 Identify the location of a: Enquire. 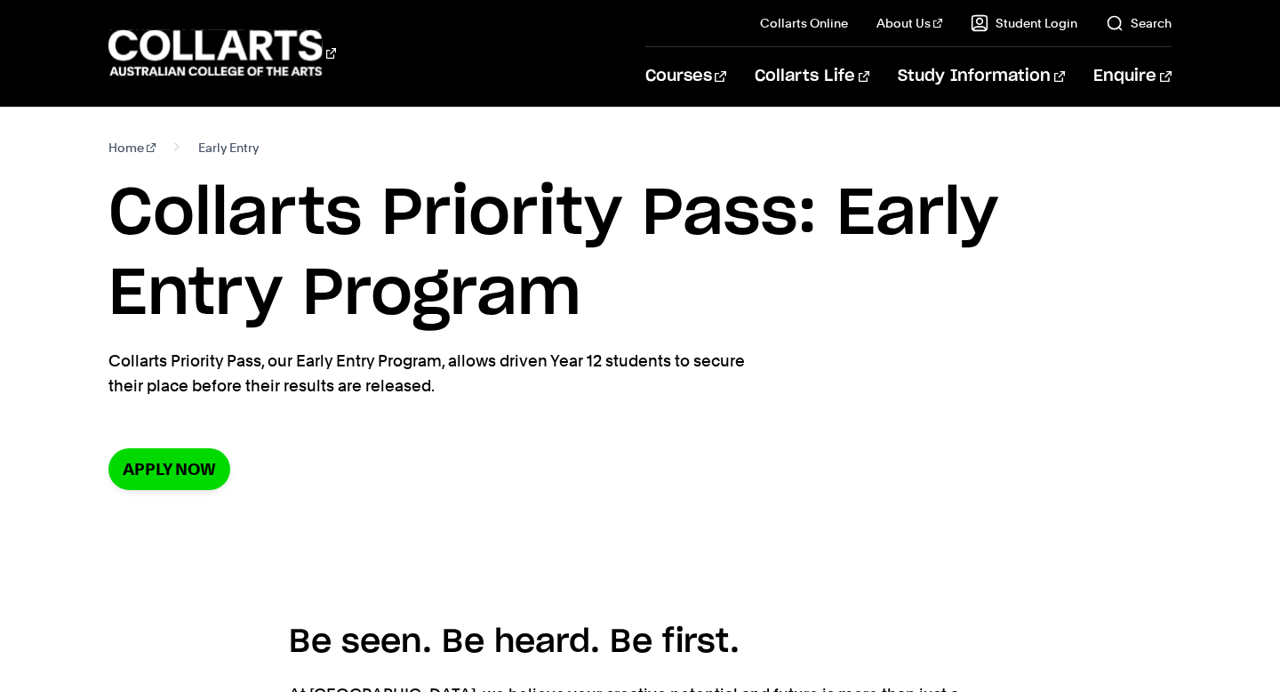
(1132, 76).